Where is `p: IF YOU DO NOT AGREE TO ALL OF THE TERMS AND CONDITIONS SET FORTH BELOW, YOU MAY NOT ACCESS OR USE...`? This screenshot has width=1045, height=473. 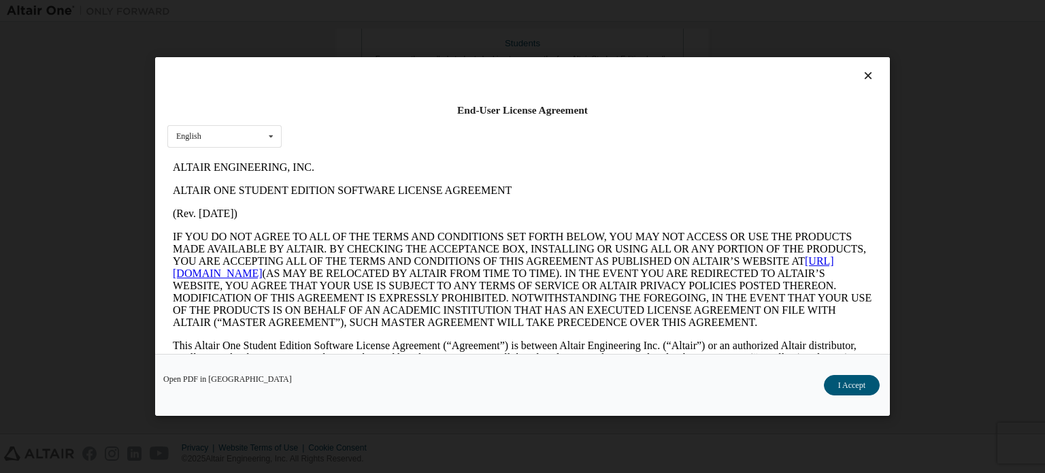
p: IF YOU DO NOT AGREE TO ALL OF THE TERMS AND CONDITIONS SET FORTH BELOW, YOU MAY NOT ACCESS OR USE... is located at coordinates (355, 124).